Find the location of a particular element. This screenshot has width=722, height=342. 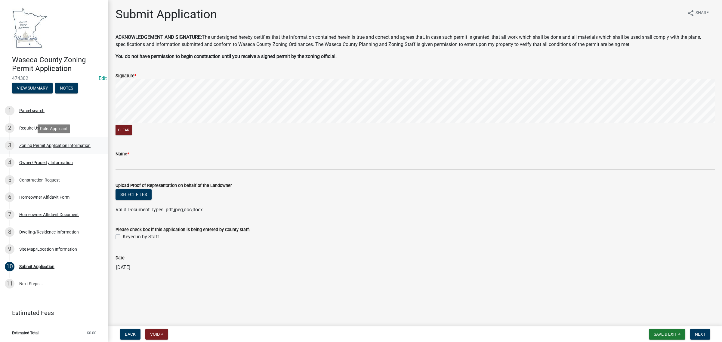

wm-modal-confirm: Summary is located at coordinates (32, 88).